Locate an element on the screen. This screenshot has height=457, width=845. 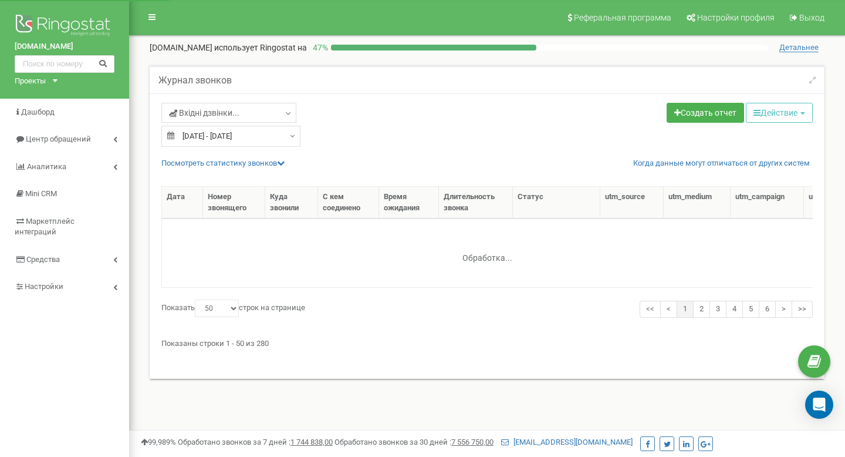
a: 2 is located at coordinates (702, 309).